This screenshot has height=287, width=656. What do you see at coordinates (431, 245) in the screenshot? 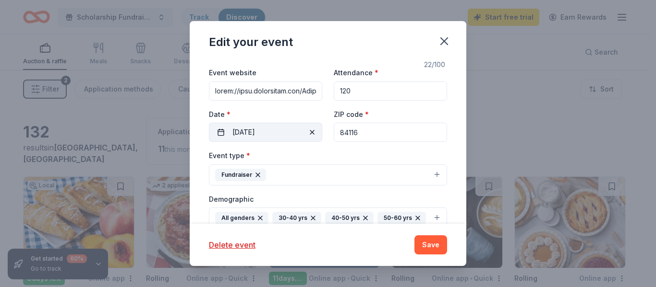
I see `button: Save` at bounding box center [431, 245].